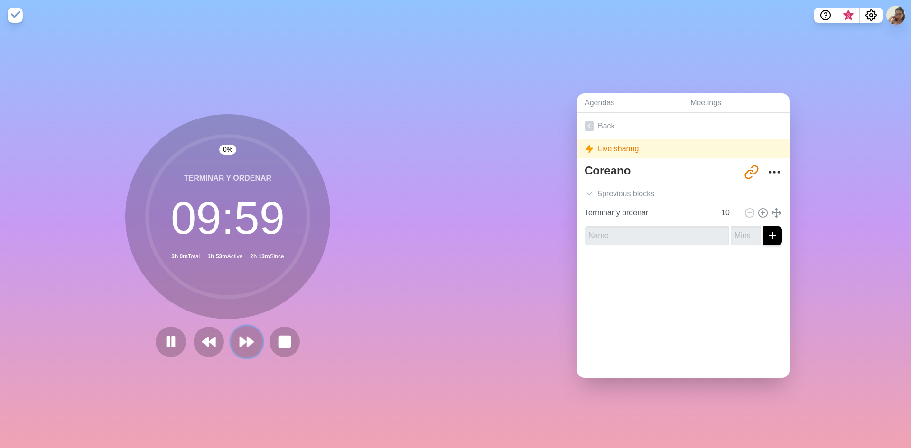  Describe the element at coordinates (683, 149) in the screenshot. I see `div: Live sharing` at that location.